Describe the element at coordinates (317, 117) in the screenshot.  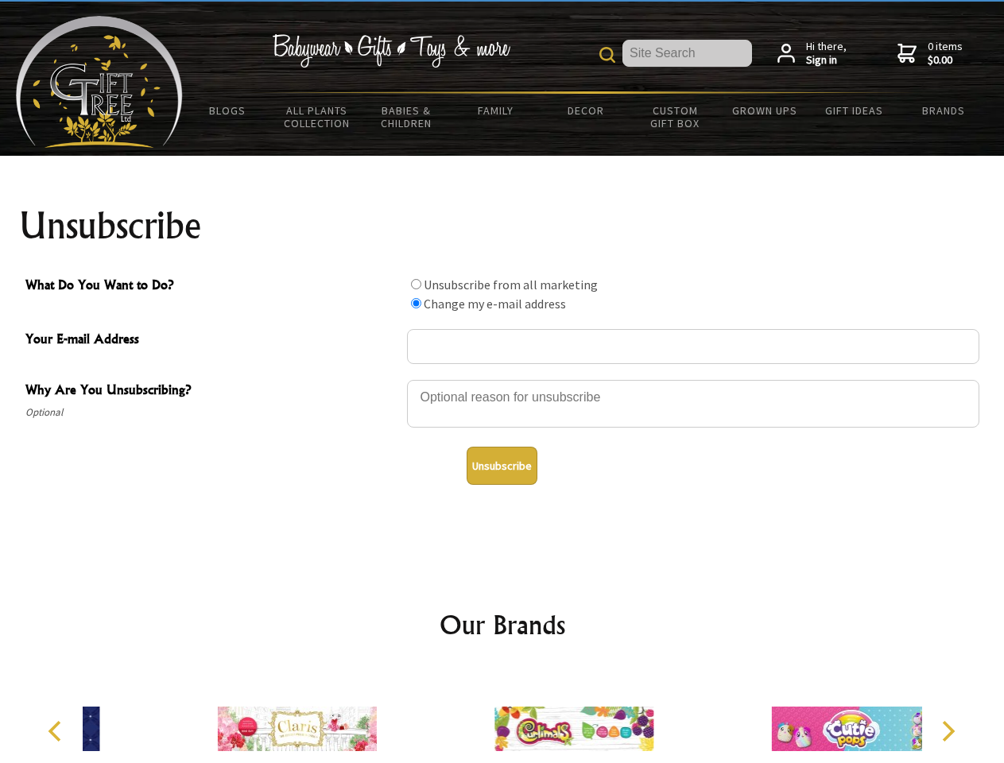
I see `a: All Plants Collection` at that location.